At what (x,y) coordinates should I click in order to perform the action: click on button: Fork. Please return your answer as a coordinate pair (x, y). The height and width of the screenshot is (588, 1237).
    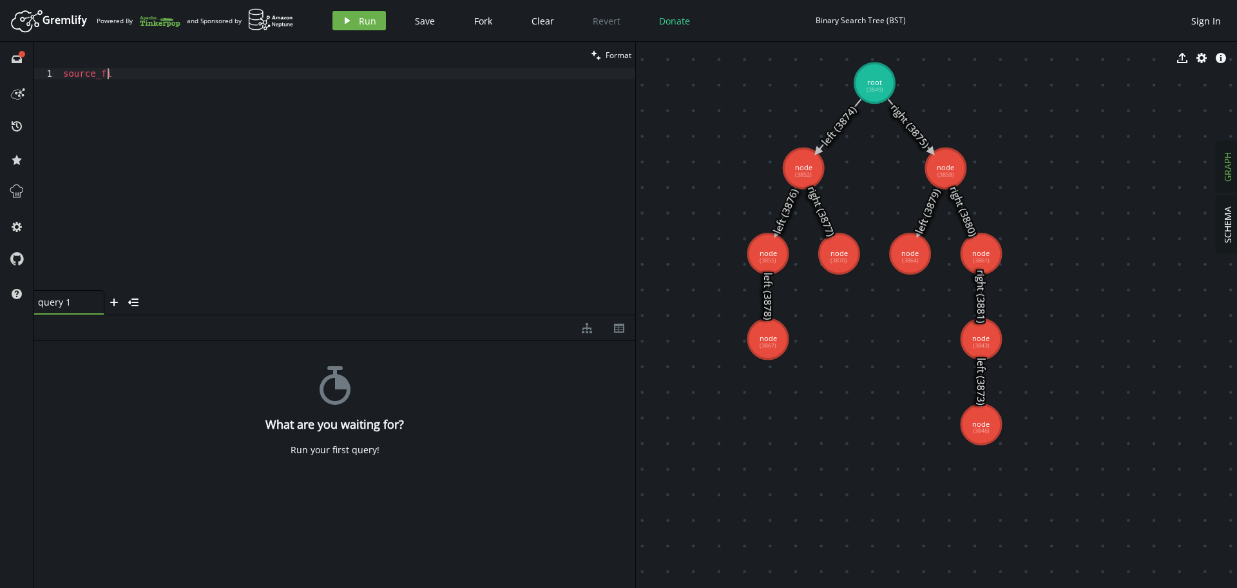
    Looking at the image, I should click on (483, 21).